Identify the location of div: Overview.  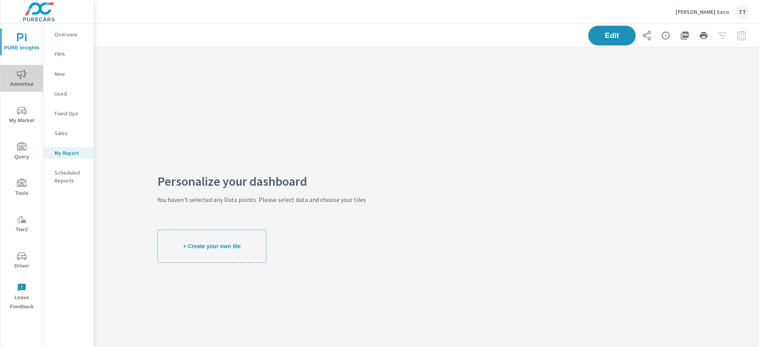
(68, 34).